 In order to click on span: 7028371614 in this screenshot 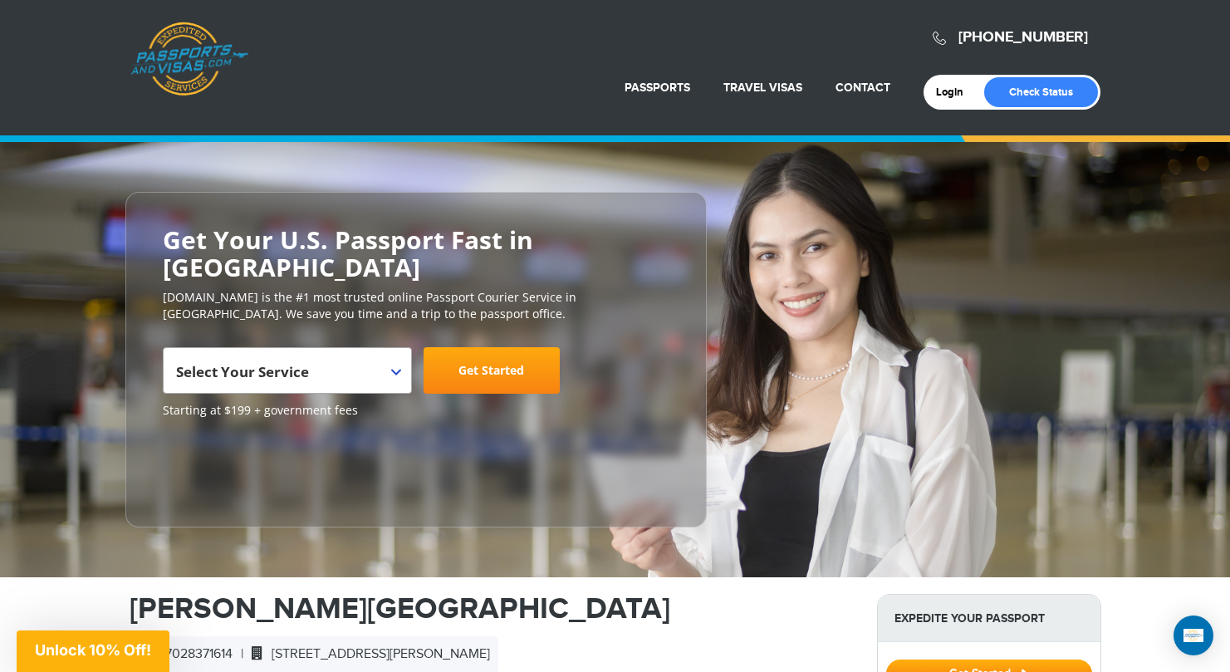, I will do `click(185, 653)`.